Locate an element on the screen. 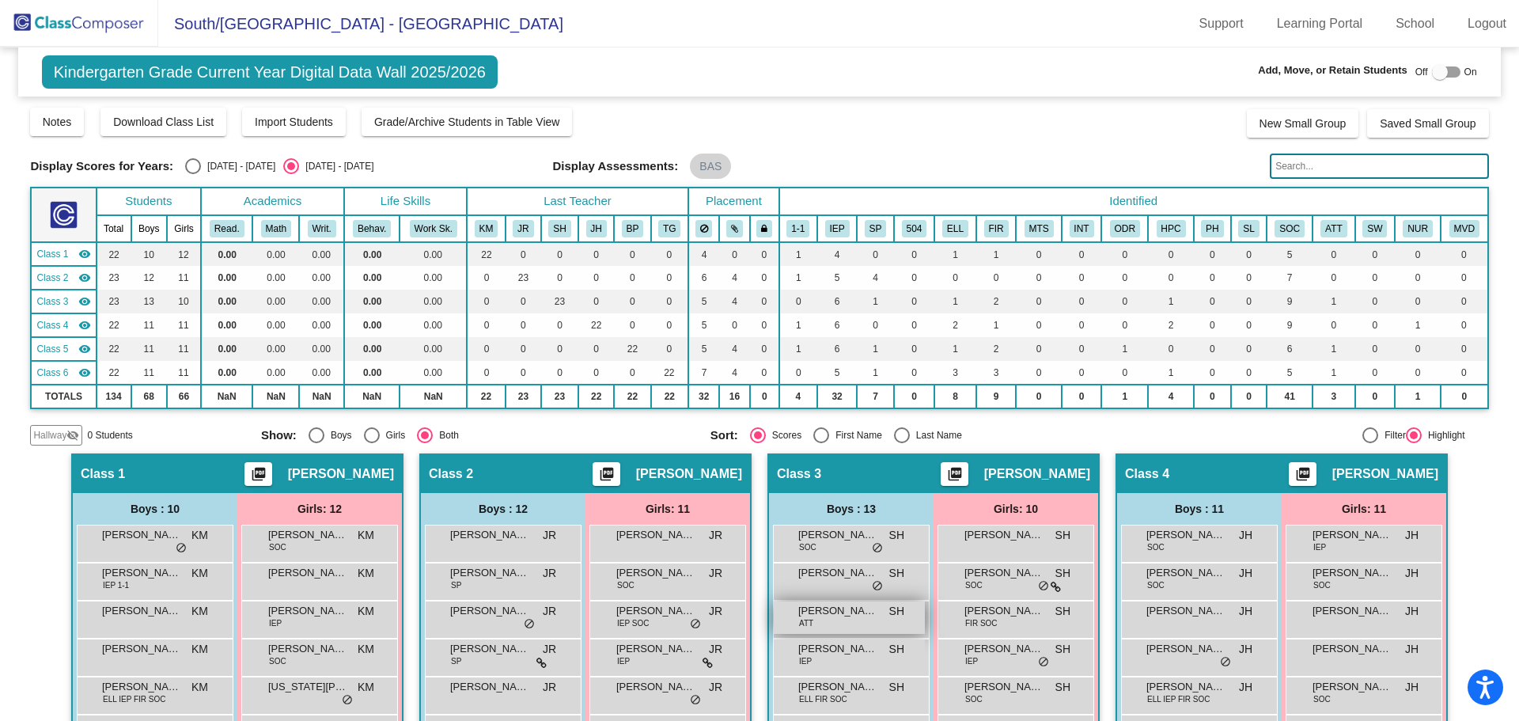 This screenshot has width=1519, height=721. th: Keep with students is located at coordinates (734, 229).